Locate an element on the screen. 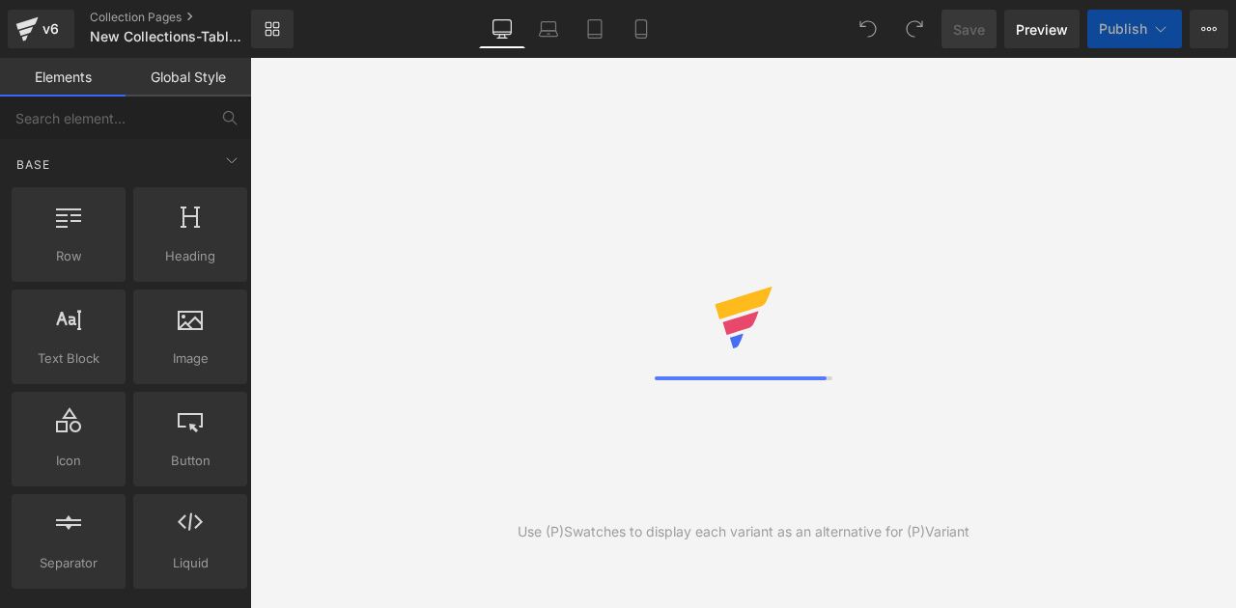 The width and height of the screenshot is (1236, 608). div: Use (P)Swatches to display each variant as an alternative for (P)Variant is located at coordinates (743, 532).